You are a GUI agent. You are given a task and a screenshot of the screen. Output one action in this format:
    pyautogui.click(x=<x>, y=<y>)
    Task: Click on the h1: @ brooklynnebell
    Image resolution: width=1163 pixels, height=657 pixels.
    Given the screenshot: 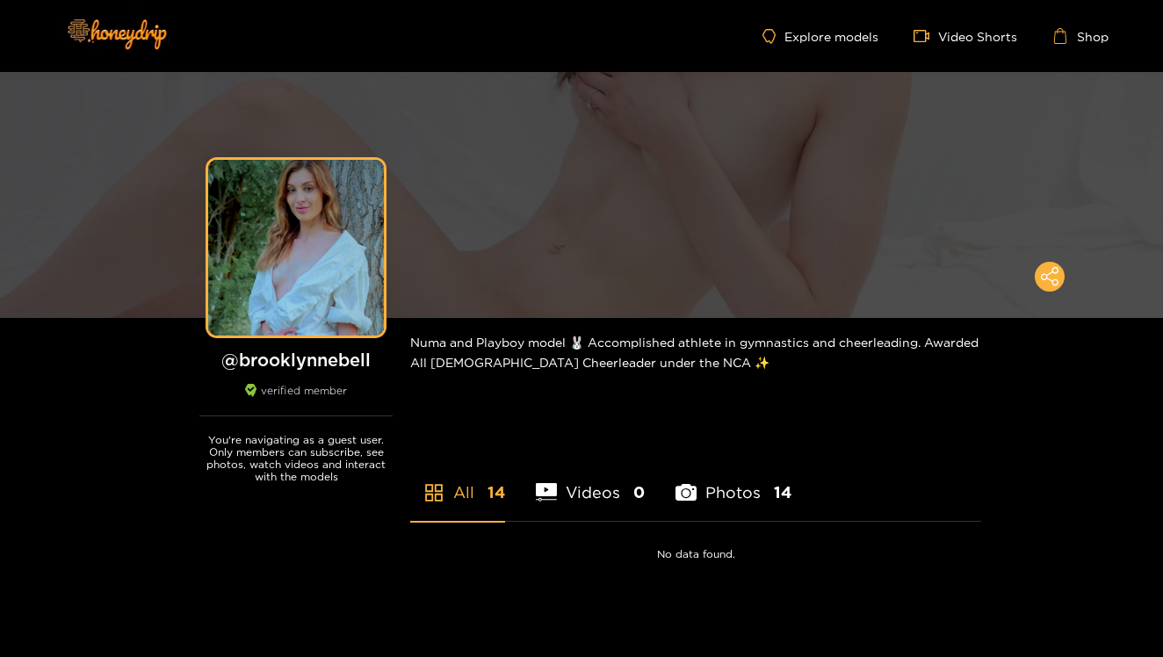 What is the action you would take?
    pyautogui.click(x=296, y=359)
    